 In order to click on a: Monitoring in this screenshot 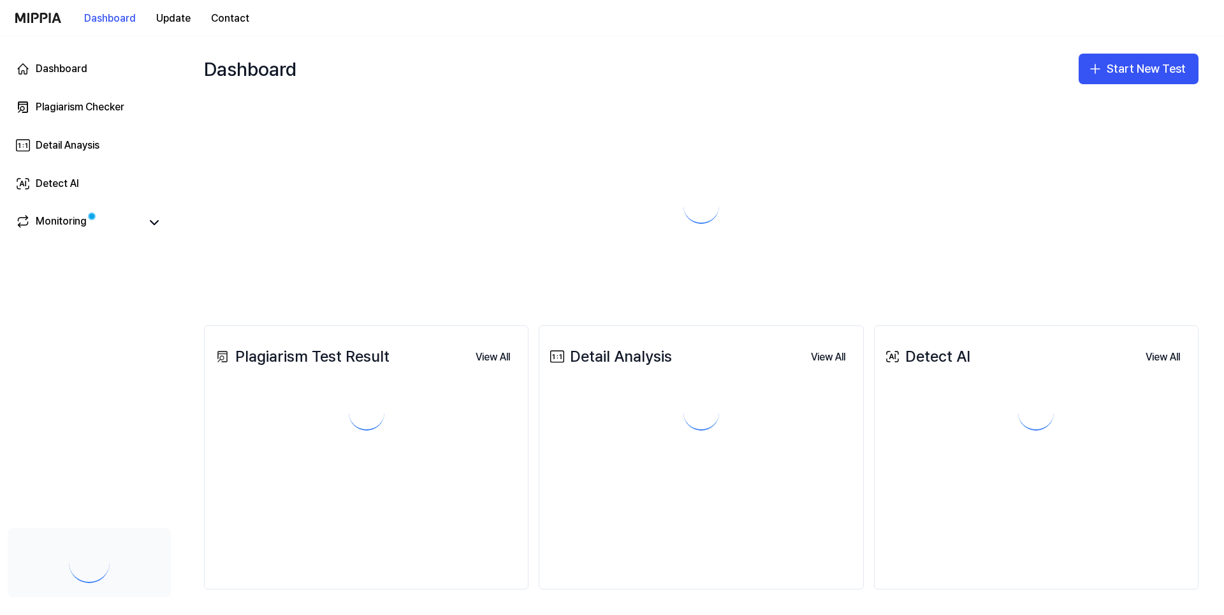, I will do `click(78, 223)`.